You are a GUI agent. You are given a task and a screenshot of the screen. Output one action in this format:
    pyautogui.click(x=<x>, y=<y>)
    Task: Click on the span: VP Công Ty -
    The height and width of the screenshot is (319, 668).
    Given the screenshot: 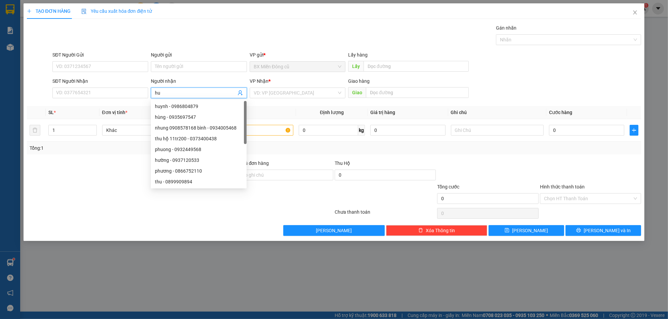 What is the action you would take?
    pyautogui.click(x=38, y=53)
    